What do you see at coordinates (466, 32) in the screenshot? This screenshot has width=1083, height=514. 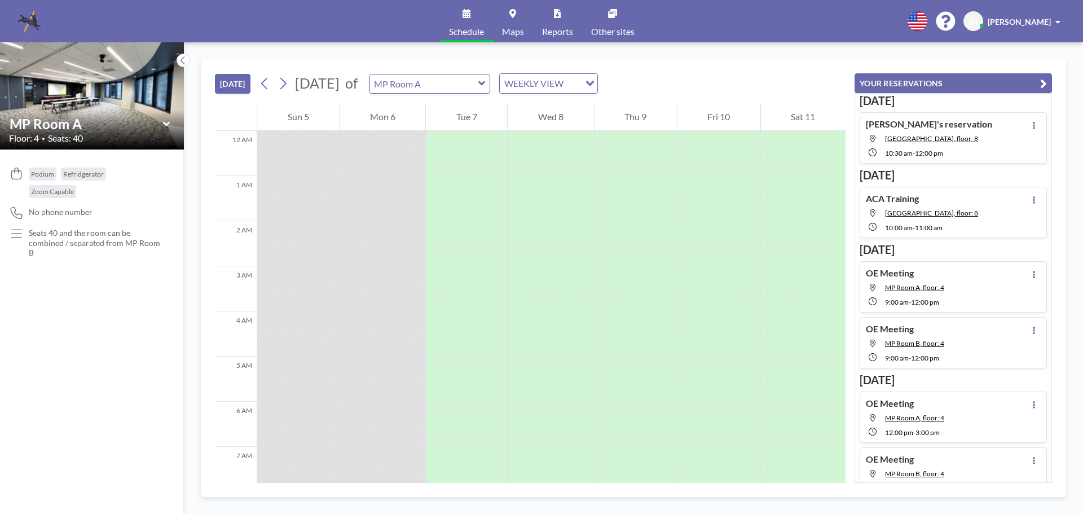 I see `span: Schedule` at bounding box center [466, 32].